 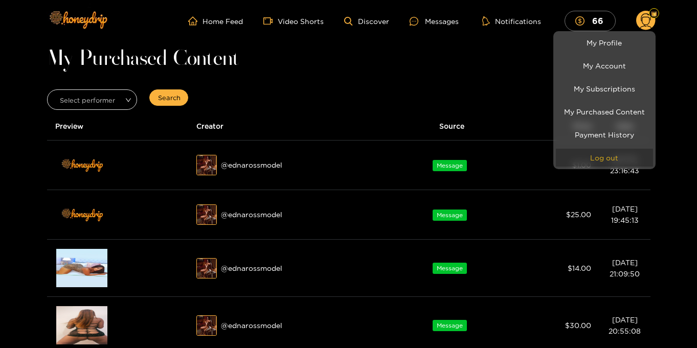 What do you see at coordinates (604, 111) in the screenshot?
I see `a: My Purchased Content` at bounding box center [604, 111].